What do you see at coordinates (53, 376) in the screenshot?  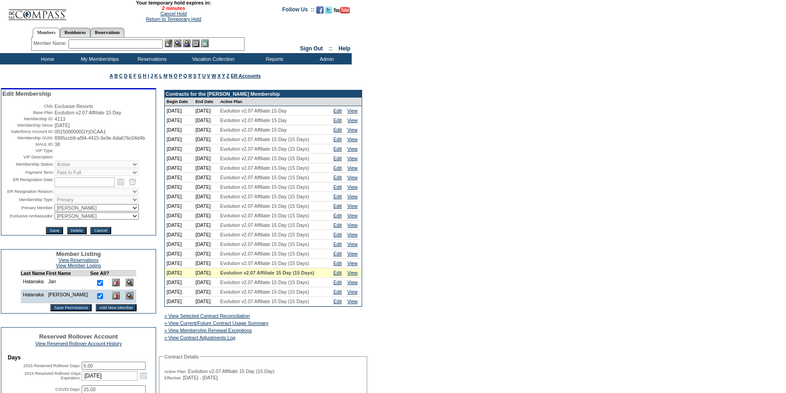 I see `label: 2015 Reserved Rollover Days Expiration:` at bounding box center [53, 376].